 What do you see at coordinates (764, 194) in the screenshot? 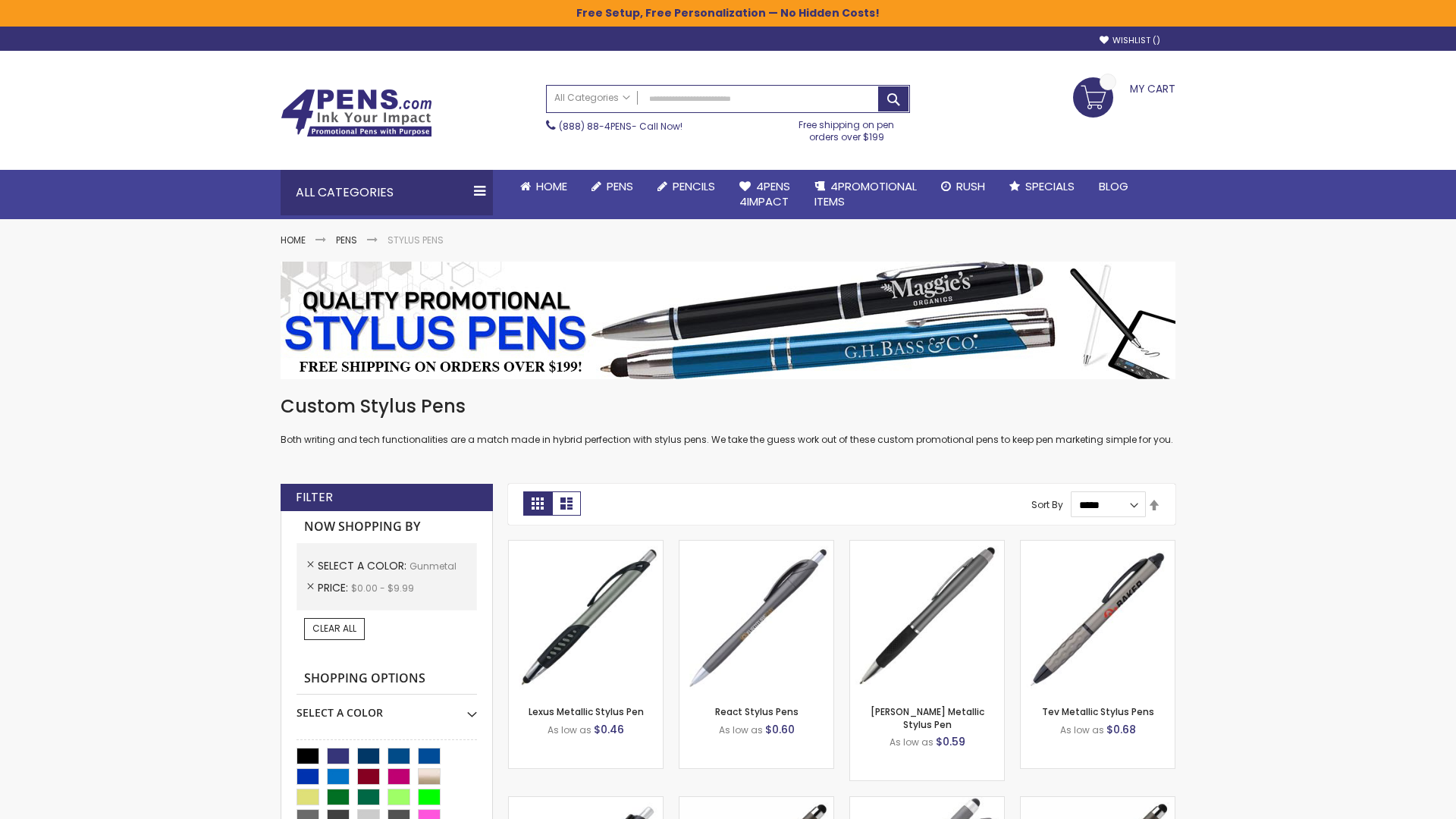
I see `span: 4Pens 4impact` at bounding box center [764, 194].